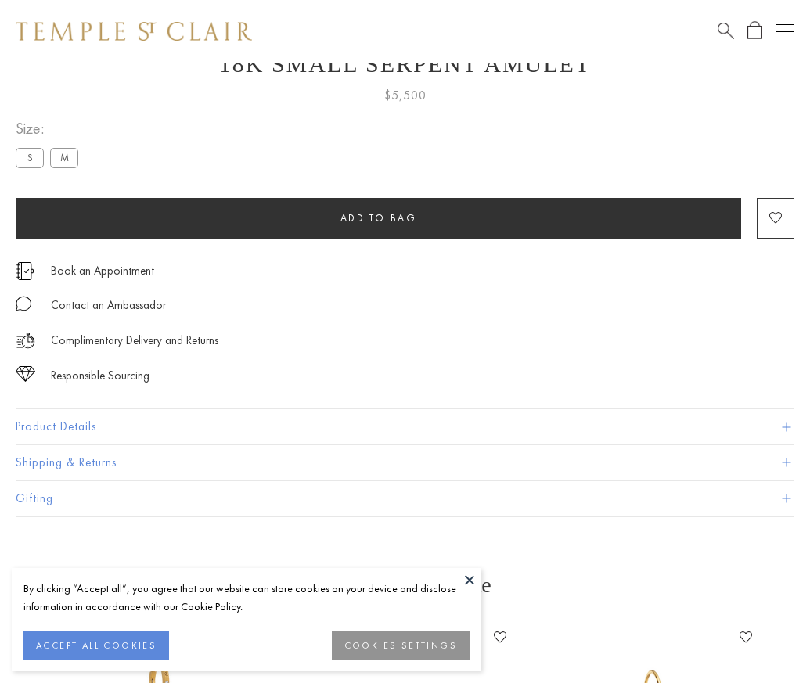 This screenshot has width=810, height=683. Describe the element at coordinates (725, 31) in the screenshot. I see `a: Search` at that location.